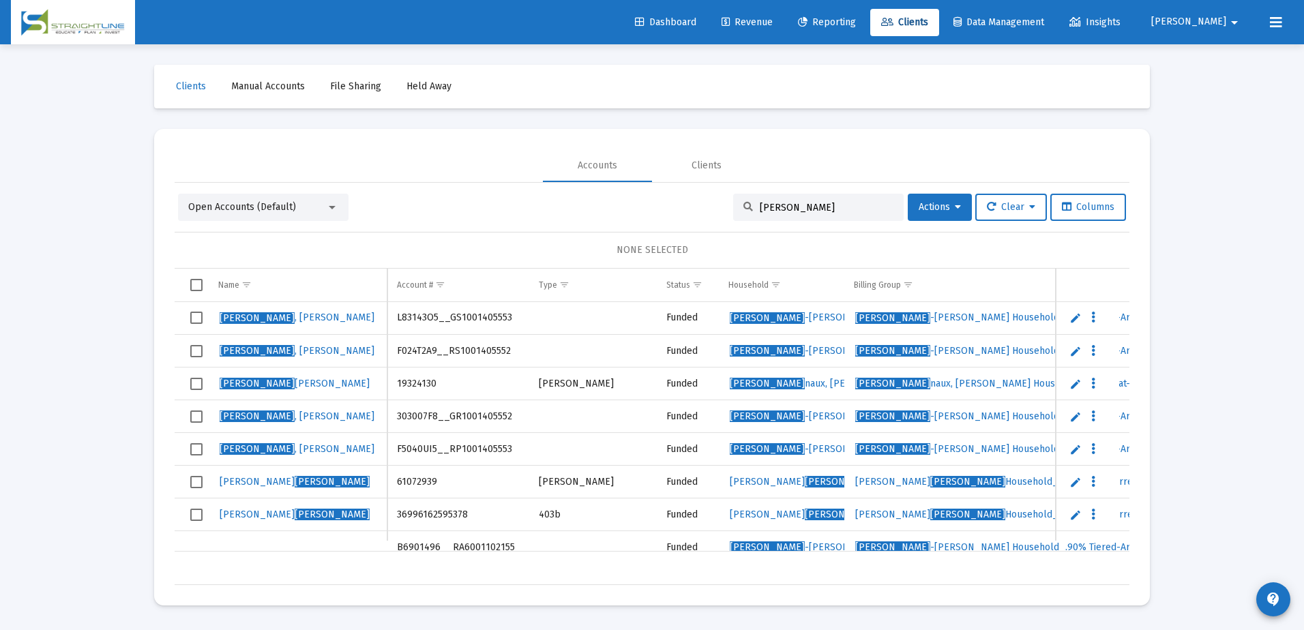 The height and width of the screenshot is (630, 1304). Describe the element at coordinates (652, 427) in the screenshot. I see `div: Data grid` at that location.